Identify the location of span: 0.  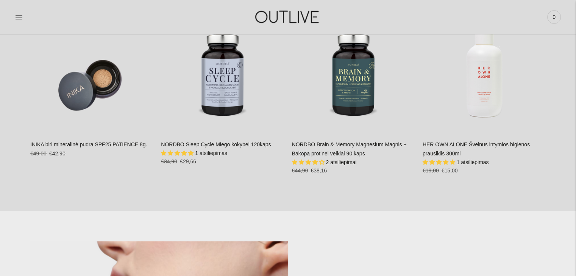
(554, 17).